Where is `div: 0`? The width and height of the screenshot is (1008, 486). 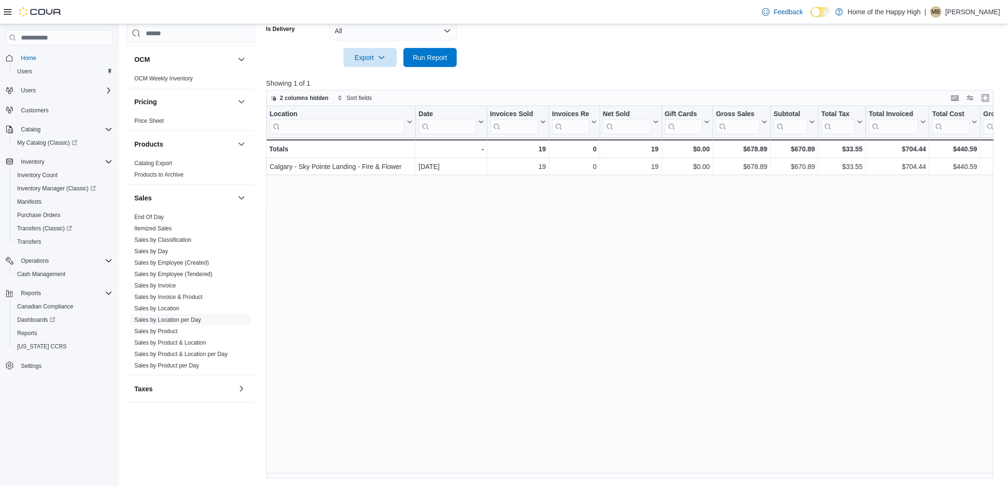 div: 0 is located at coordinates (574, 149).